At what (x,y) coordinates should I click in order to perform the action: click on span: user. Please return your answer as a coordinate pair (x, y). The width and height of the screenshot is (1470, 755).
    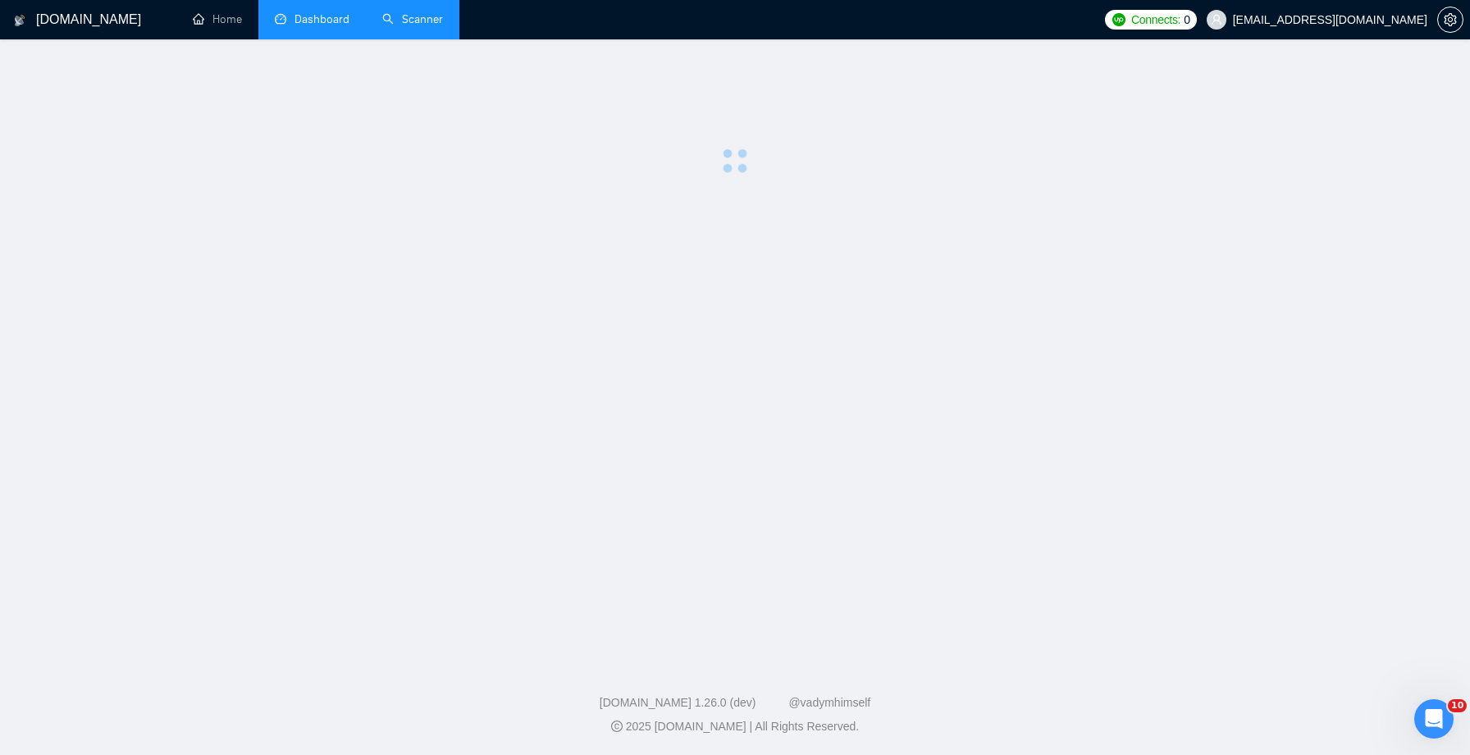
    Looking at the image, I should click on (1217, 20).